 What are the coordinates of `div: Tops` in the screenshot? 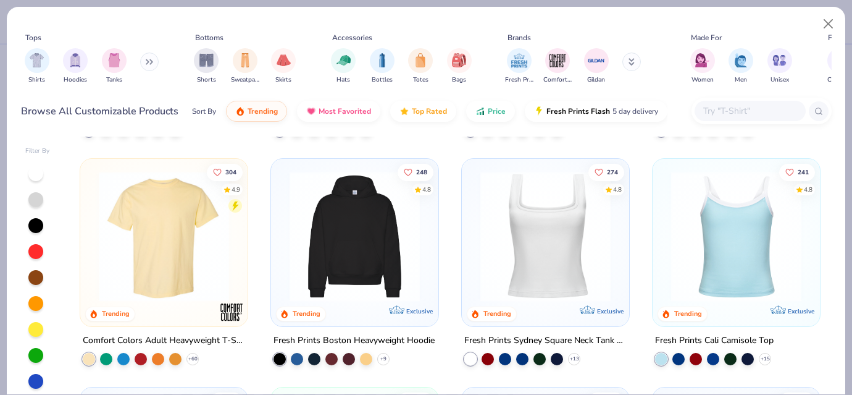 It's located at (33, 38).